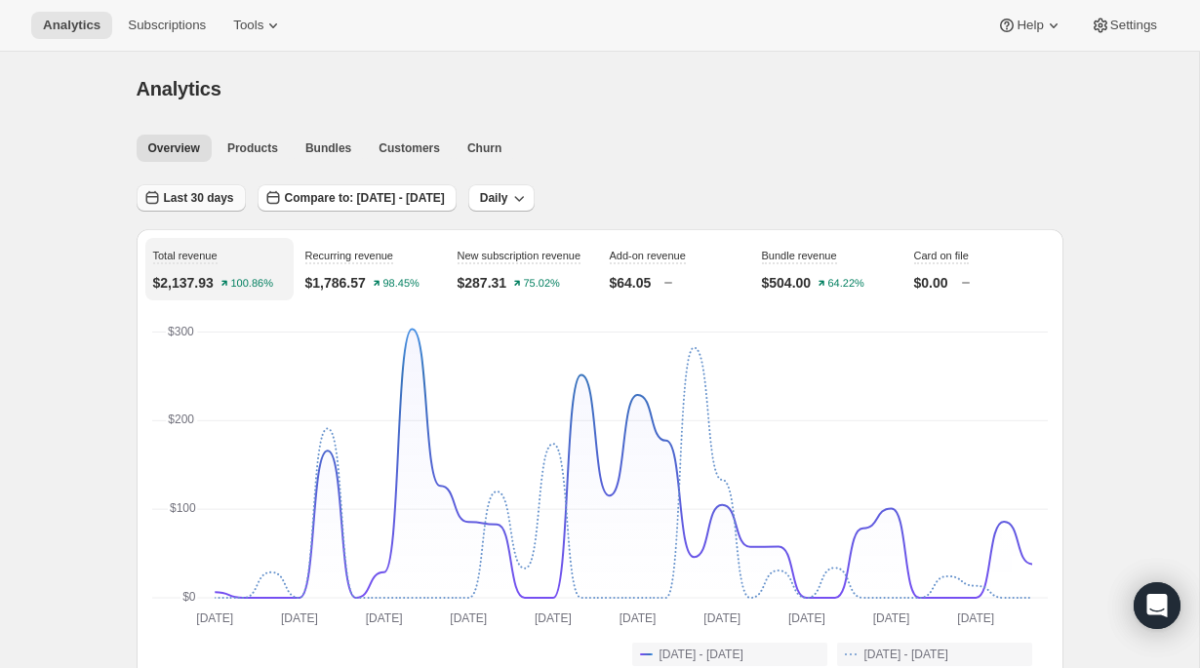 The image size is (1200, 668). I want to click on span: Add-on revenue, so click(648, 256).